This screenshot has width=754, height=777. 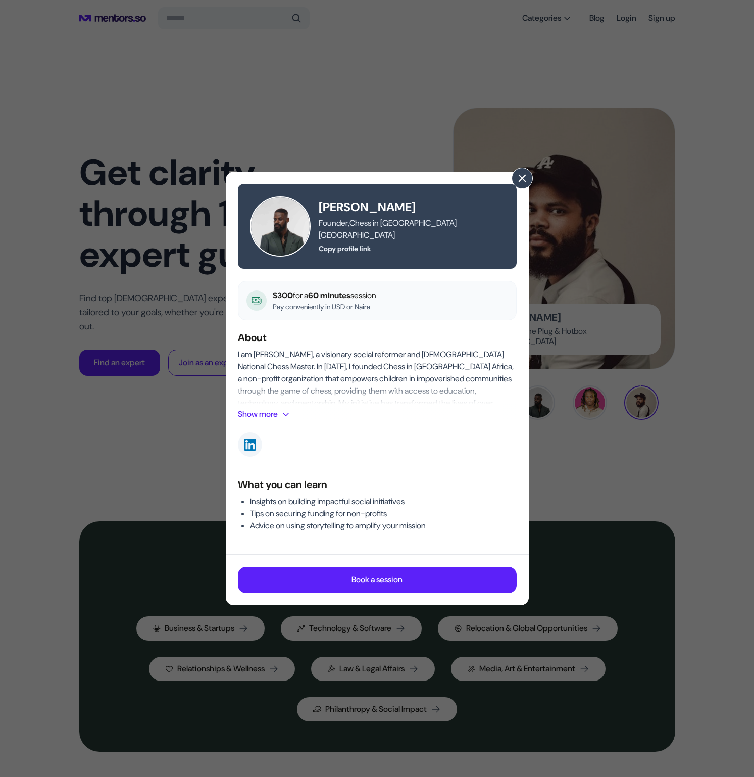 What do you see at coordinates (384, 514) in the screenshot?
I see `li: Tips on securing funding for non-profits` at bounding box center [384, 514].